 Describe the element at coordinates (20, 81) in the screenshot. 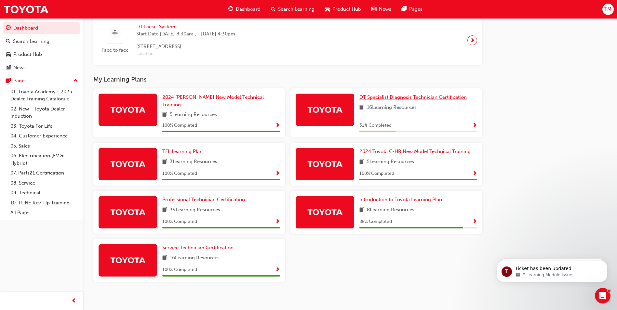

I see `div: Pages` at that location.